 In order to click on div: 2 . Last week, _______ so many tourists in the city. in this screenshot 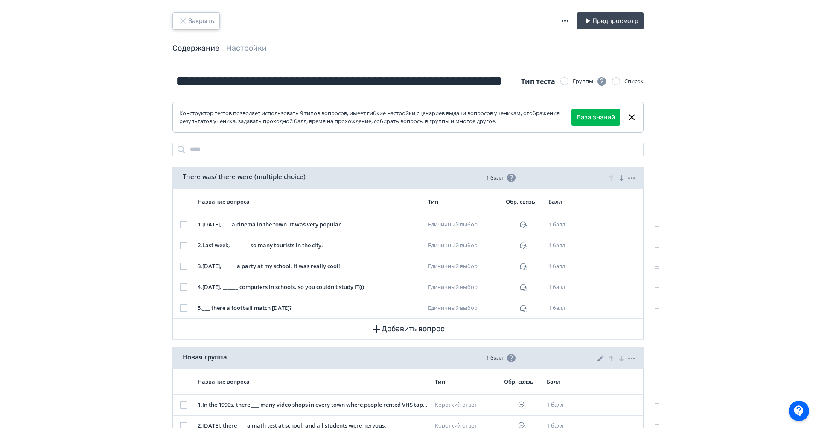, I will do `click(309, 246)`.